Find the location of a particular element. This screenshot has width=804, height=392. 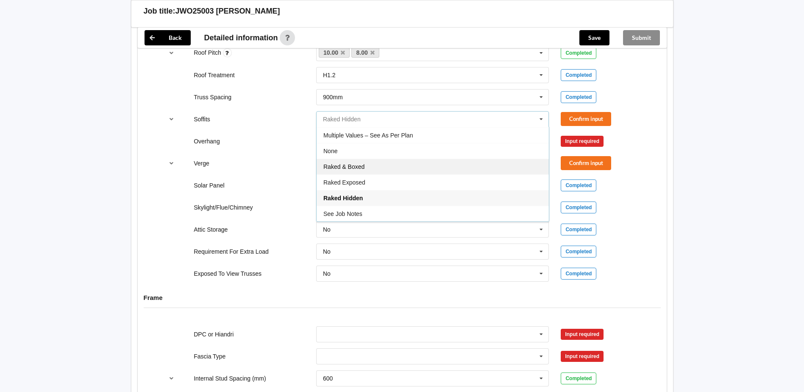

span: None is located at coordinates (330, 151).